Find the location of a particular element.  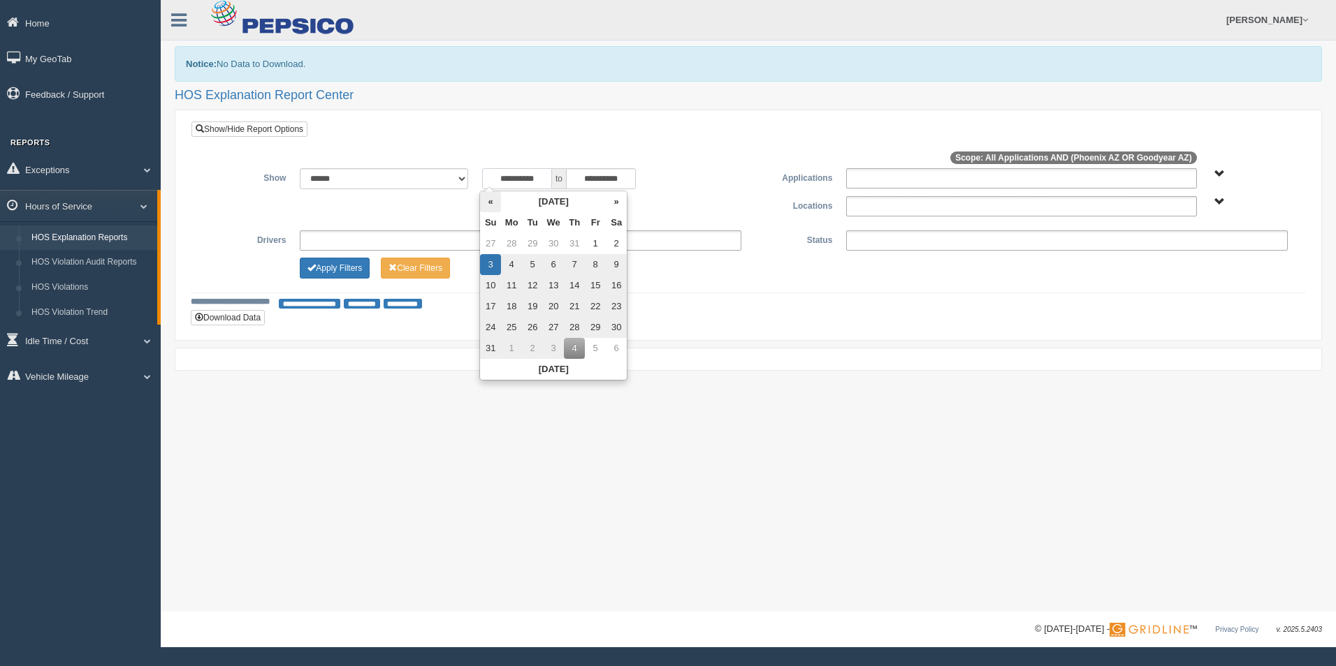

label: Status is located at coordinates (793, 239).